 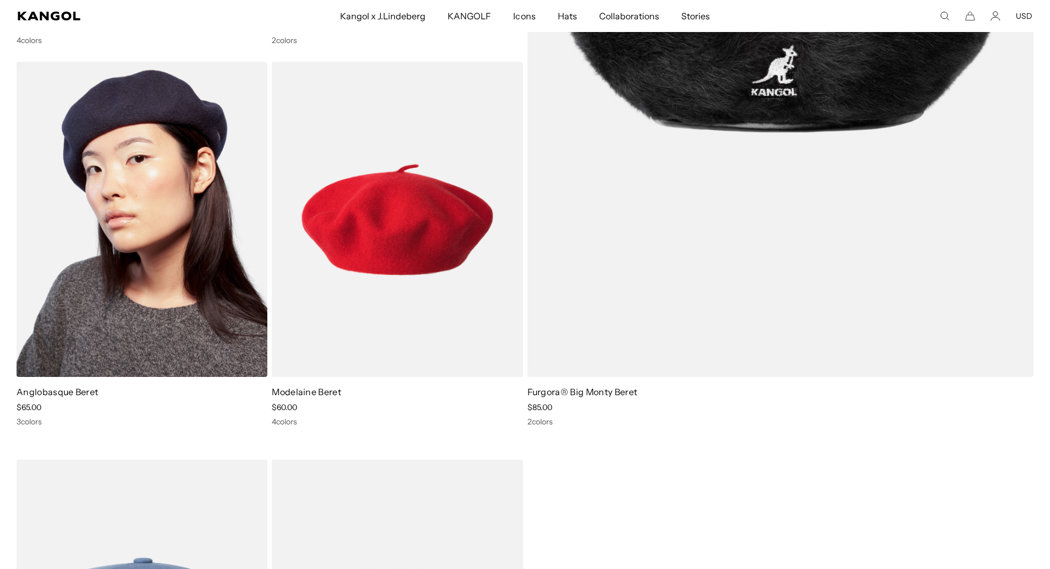 What do you see at coordinates (945, 16) in the screenshot?
I see `summary: Search here` at bounding box center [945, 16].